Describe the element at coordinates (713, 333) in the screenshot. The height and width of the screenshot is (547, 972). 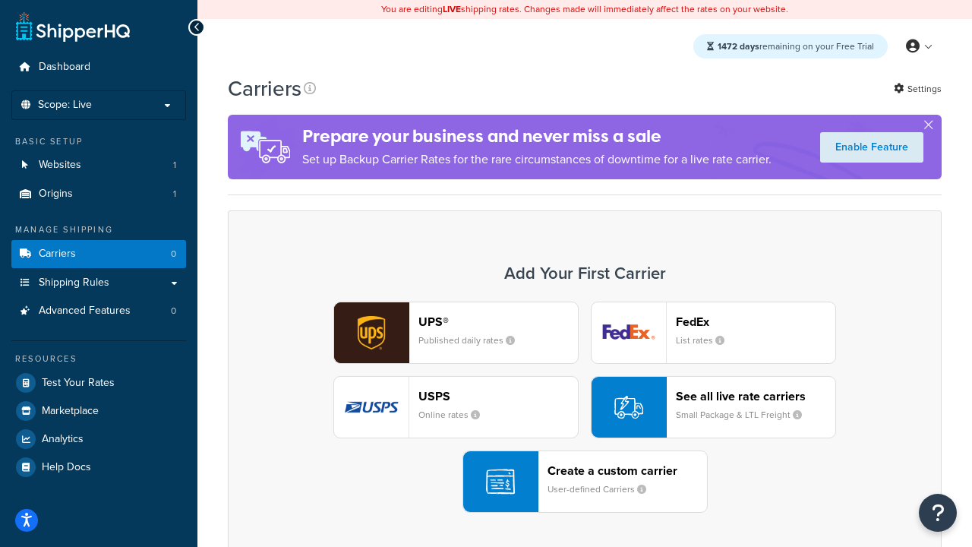
I see `button: fedEx logoFedExList rates` at that location.